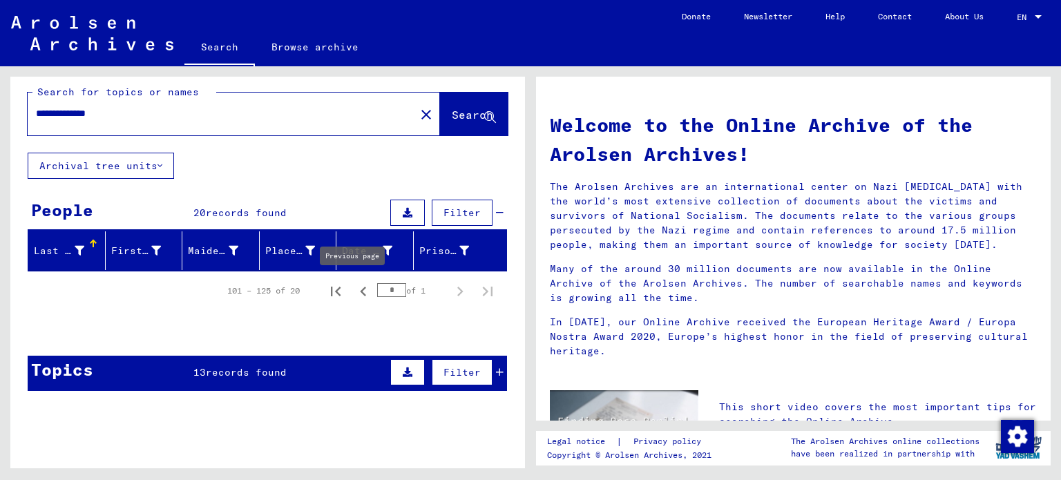 This screenshot has width=1061, height=480. What do you see at coordinates (460, 251) in the screenshot?
I see `mat-header-cell: Prisoner #` at bounding box center [460, 251].